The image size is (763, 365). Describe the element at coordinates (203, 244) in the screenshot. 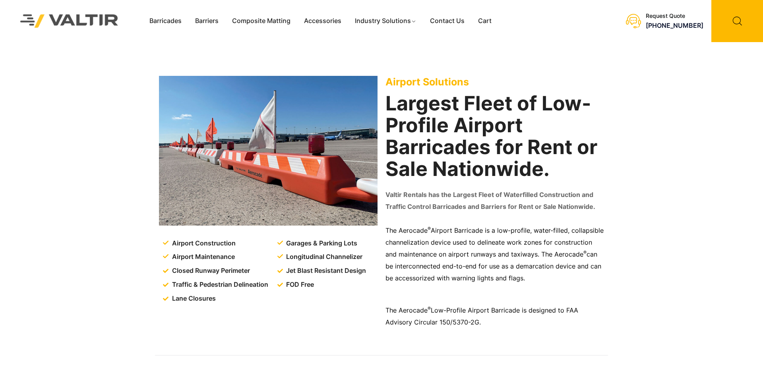

I see `span: Airport Construction` at that location.